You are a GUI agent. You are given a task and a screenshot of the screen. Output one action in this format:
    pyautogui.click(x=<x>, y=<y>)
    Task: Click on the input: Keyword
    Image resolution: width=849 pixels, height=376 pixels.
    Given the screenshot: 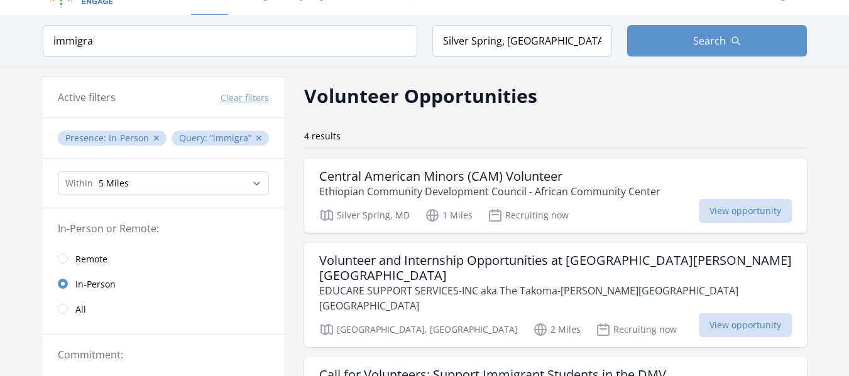 What is the action you would take?
    pyautogui.click(x=230, y=41)
    